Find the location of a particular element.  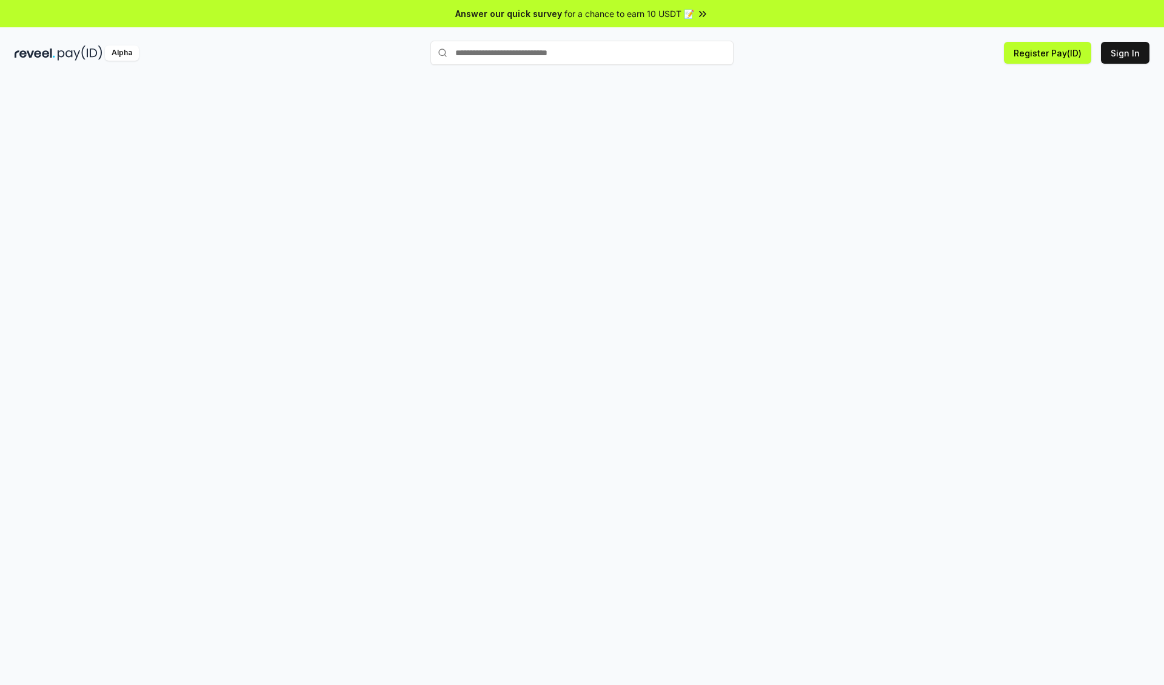

img: reveel_dark is located at coordinates (35, 53).